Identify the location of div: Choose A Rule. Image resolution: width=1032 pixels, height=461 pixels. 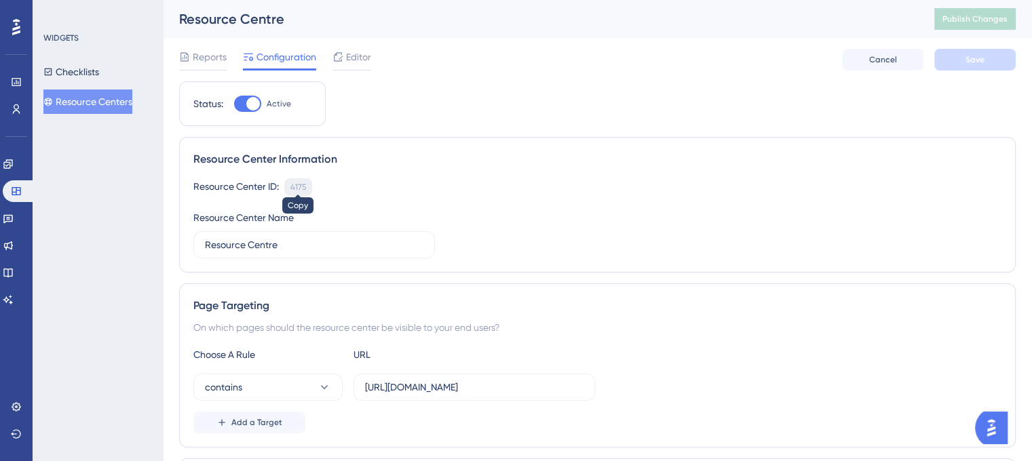
(268, 355).